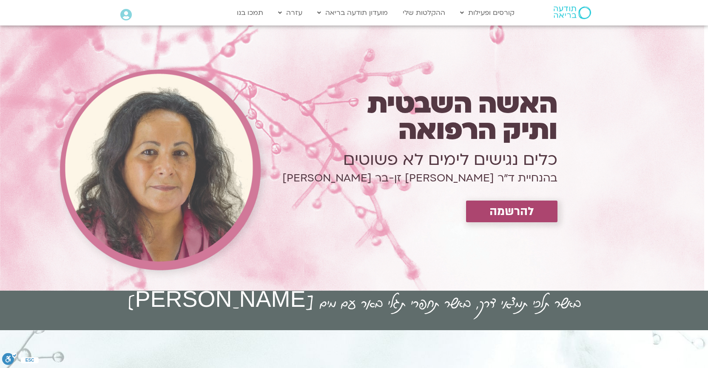 This screenshot has height=368, width=708. Describe the element at coordinates (511, 211) in the screenshot. I see `span: להרשמה` at that location.